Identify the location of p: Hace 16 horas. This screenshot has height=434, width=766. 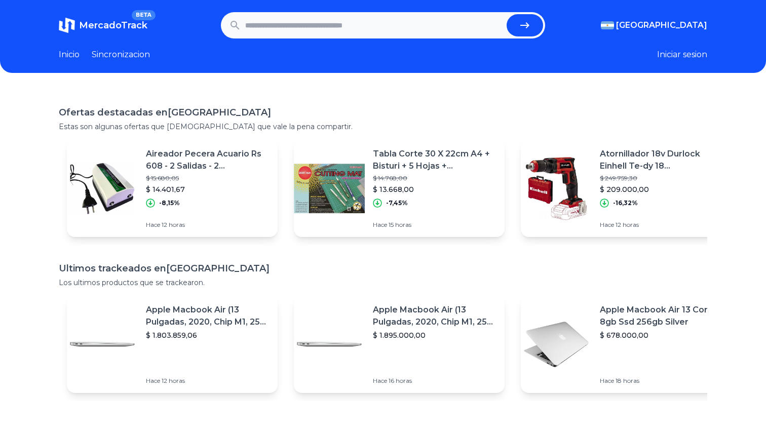
(435, 381).